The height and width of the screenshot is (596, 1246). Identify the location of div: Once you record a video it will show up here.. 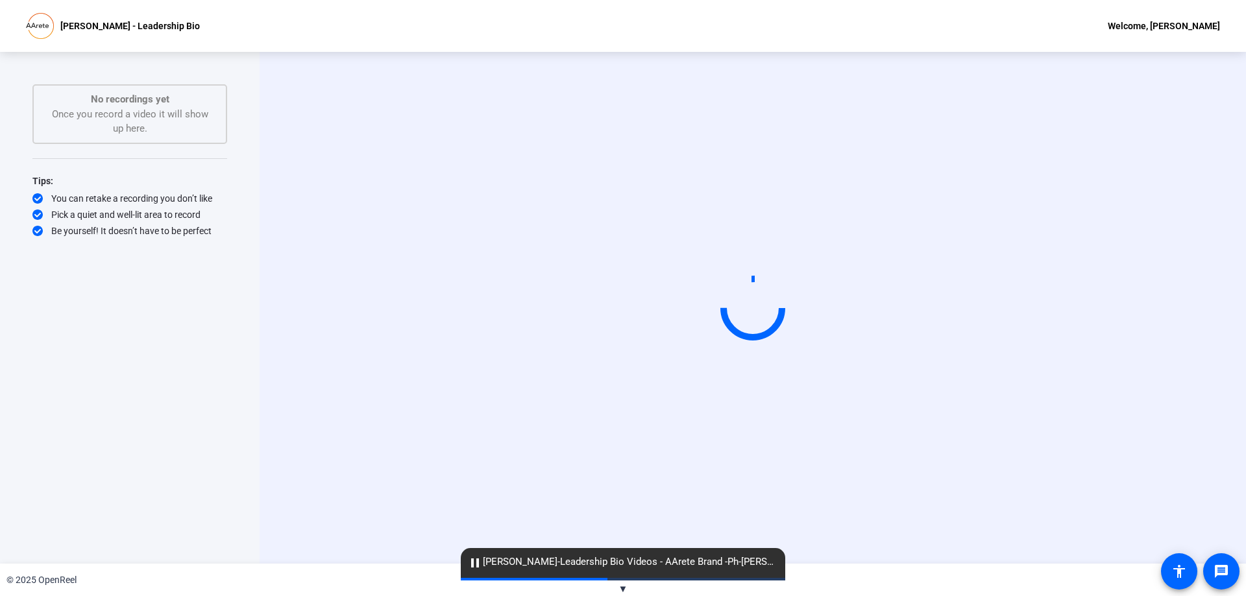
(130, 114).